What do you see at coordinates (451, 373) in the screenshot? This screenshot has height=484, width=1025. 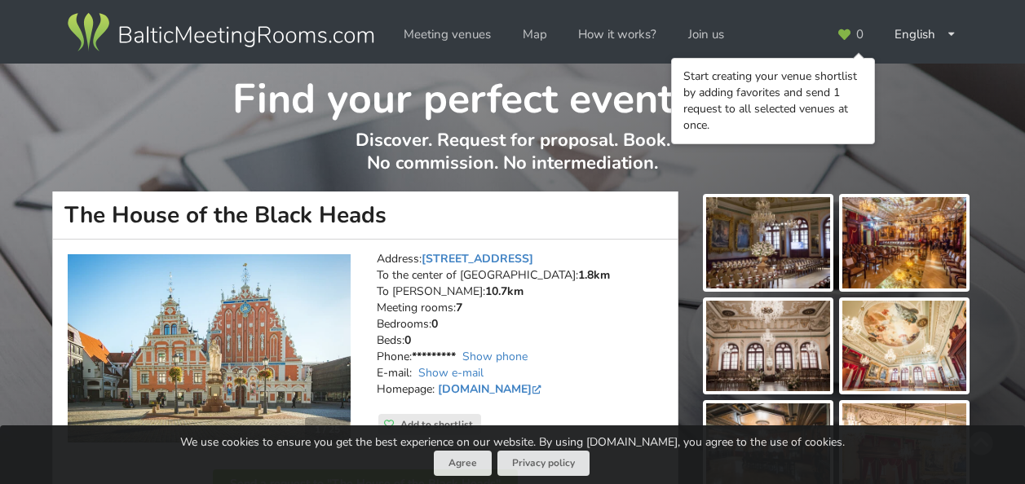 I see `a: Show e-mail` at bounding box center [451, 373].